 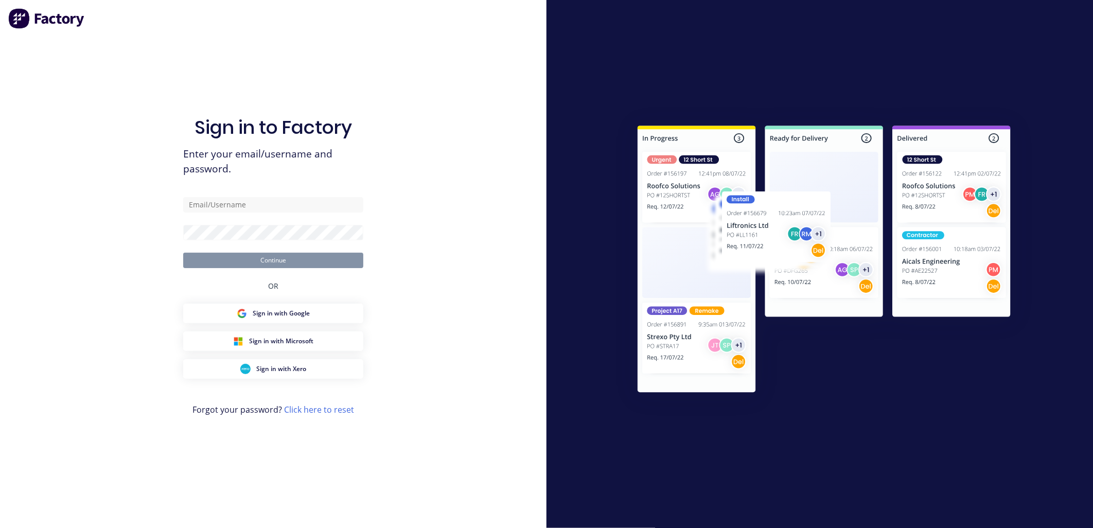 What do you see at coordinates (273, 260) in the screenshot?
I see `button: Continue` at bounding box center [273, 260].